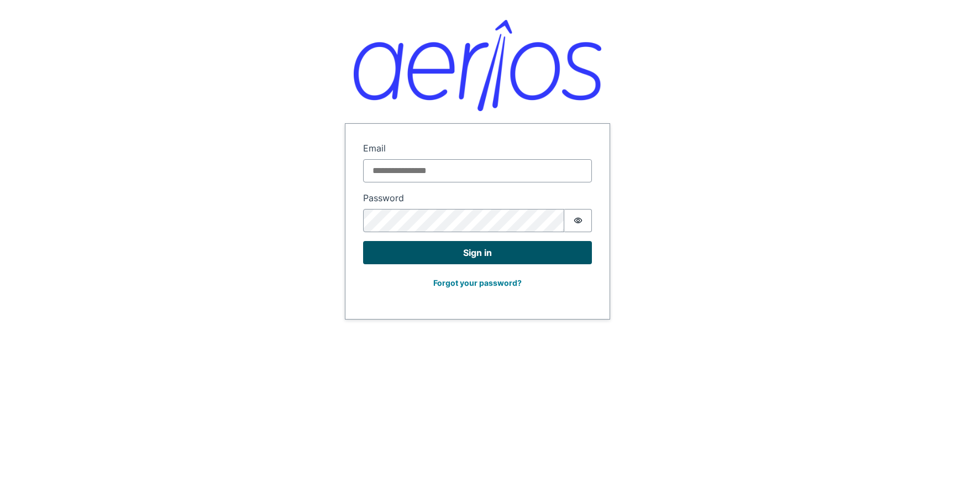 Image resolution: width=955 pixels, height=492 pixels. What do you see at coordinates (578, 221) in the screenshot?
I see `button: Show password` at bounding box center [578, 221].